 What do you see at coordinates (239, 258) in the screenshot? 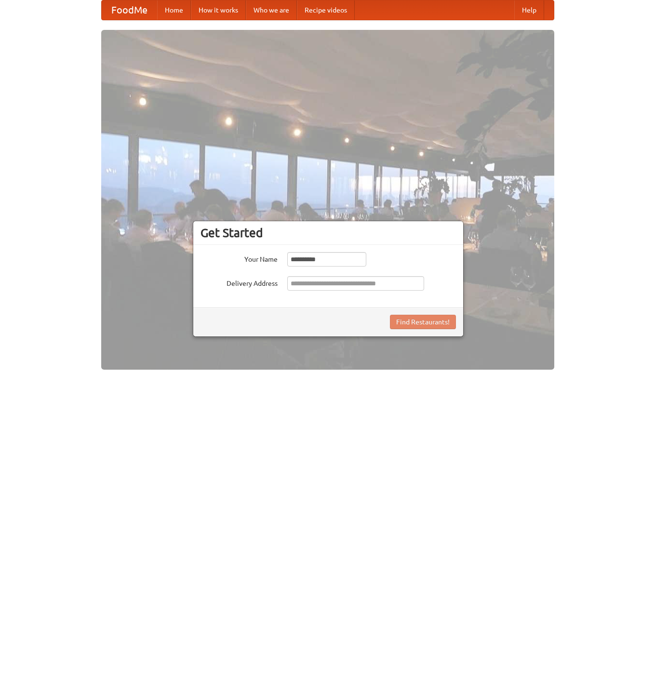
I see `label: Your Name` at bounding box center [239, 258].